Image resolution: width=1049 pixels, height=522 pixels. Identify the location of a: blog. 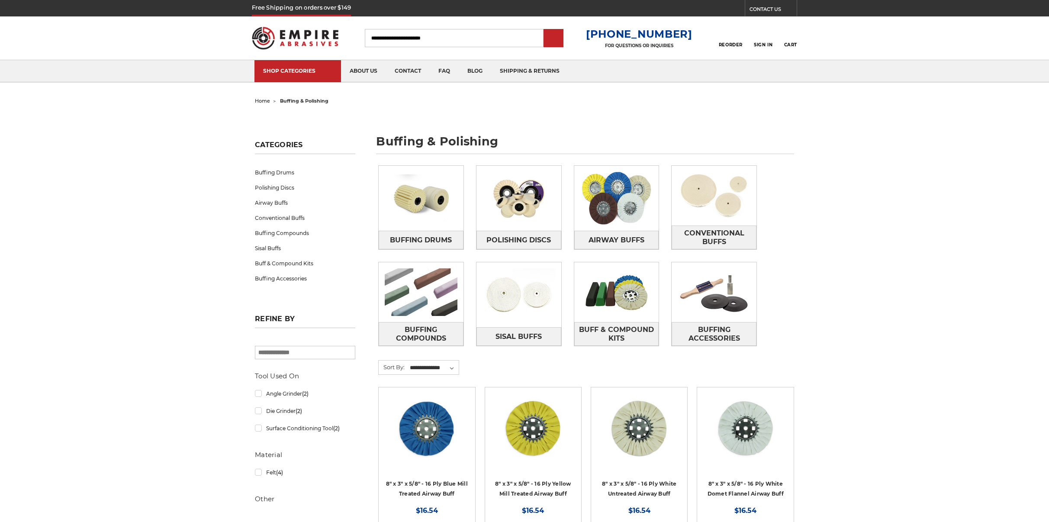
(475, 71).